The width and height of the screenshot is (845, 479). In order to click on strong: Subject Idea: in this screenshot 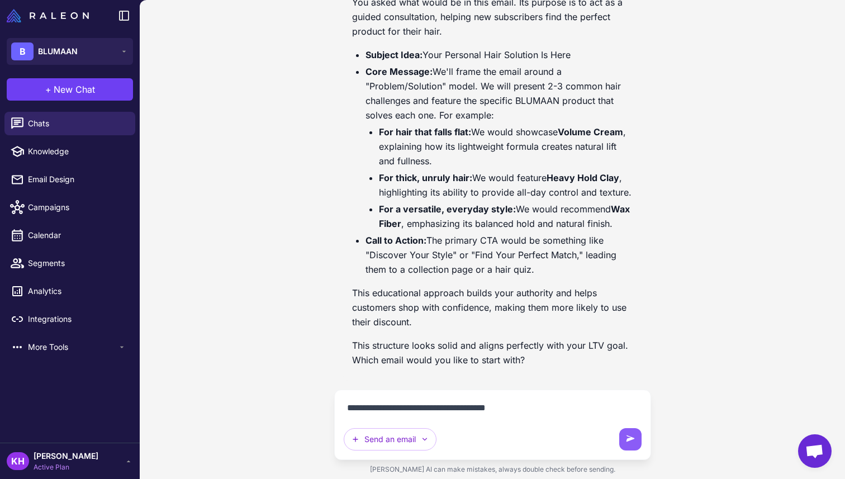, I will do `click(394, 55)`.